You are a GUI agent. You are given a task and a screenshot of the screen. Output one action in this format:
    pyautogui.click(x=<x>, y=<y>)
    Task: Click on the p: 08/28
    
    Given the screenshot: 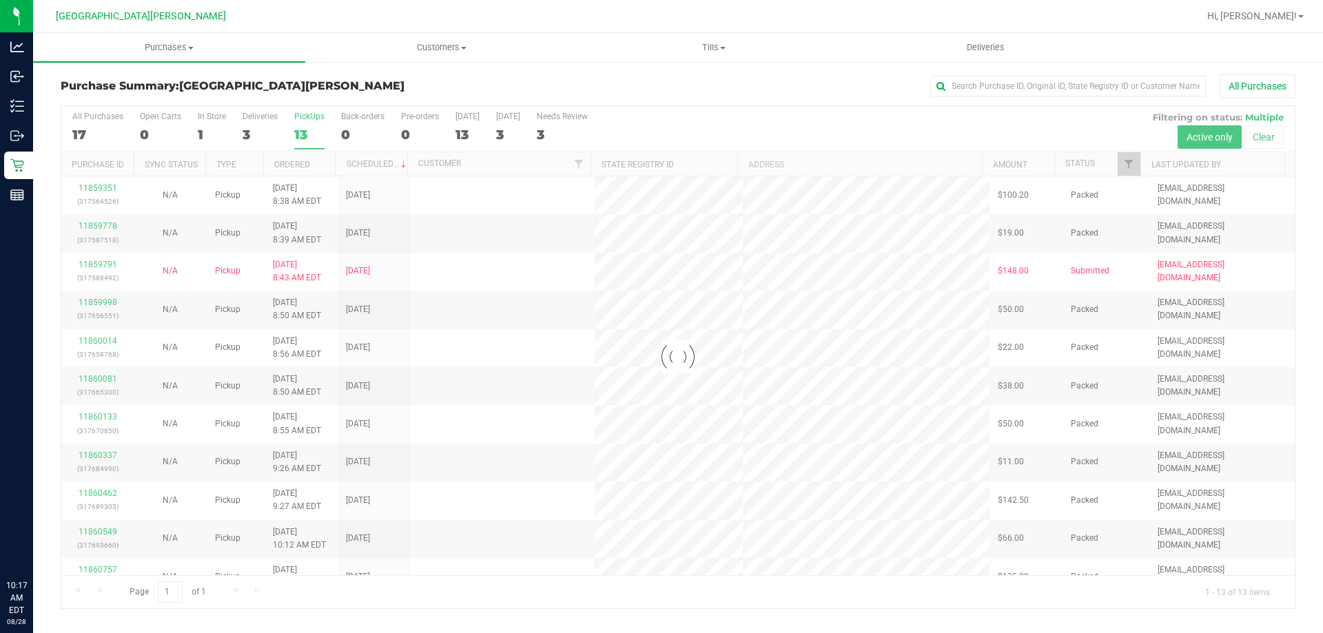 What is the action you would take?
    pyautogui.click(x=17, y=622)
    